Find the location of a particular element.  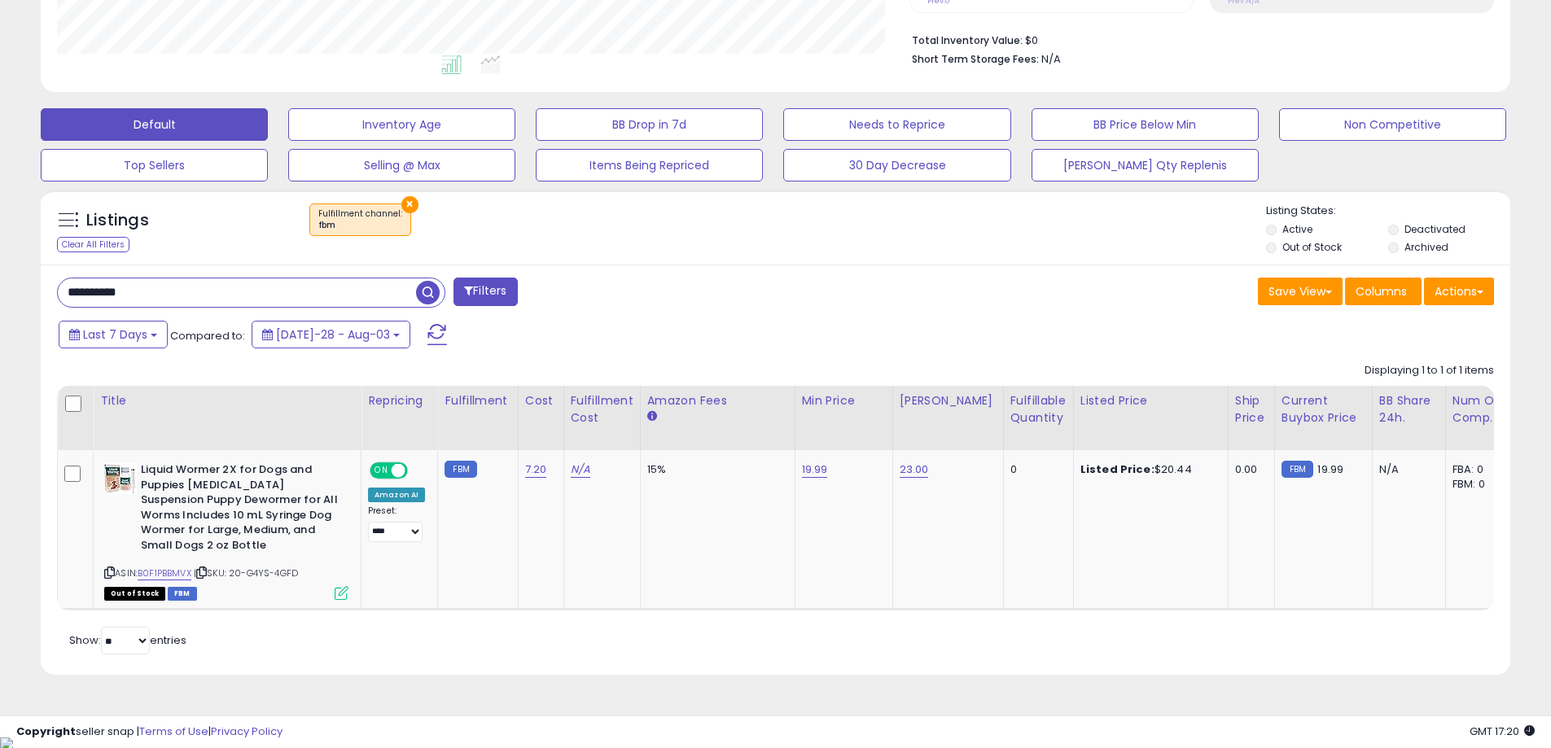

span: OFF is located at coordinates (419, 471).